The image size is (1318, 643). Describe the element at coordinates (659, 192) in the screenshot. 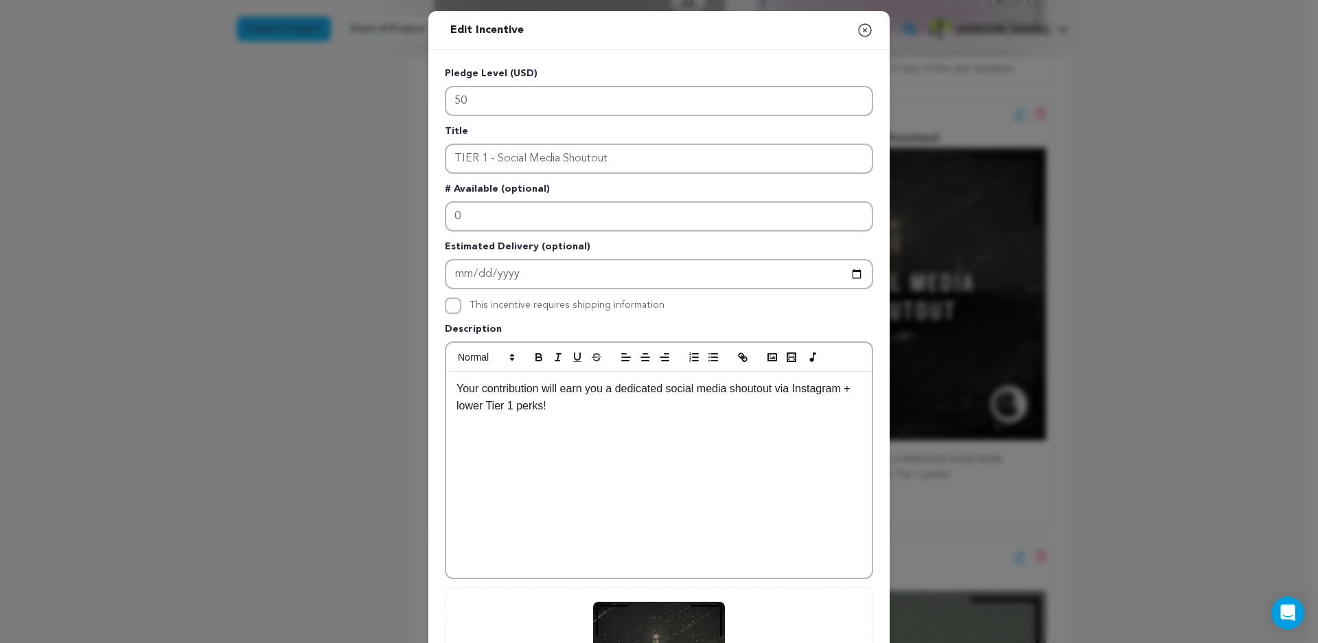

I see `p: # Available (optional)` at that location.